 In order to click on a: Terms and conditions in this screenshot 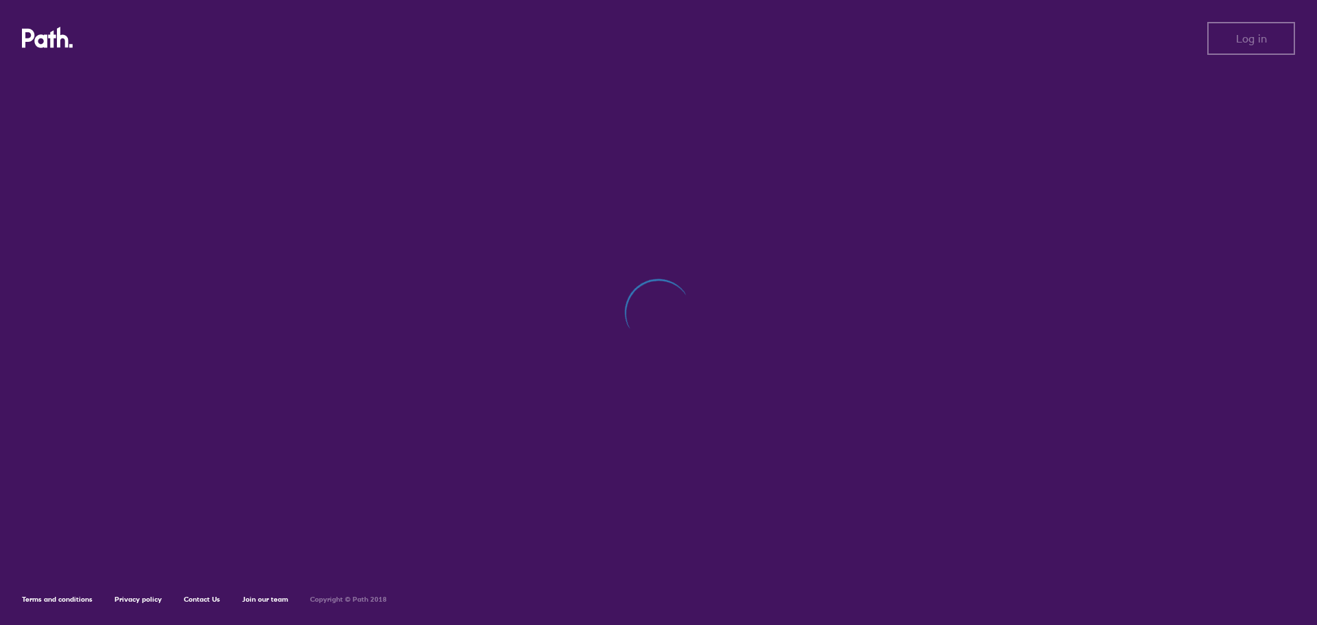, I will do `click(57, 599)`.